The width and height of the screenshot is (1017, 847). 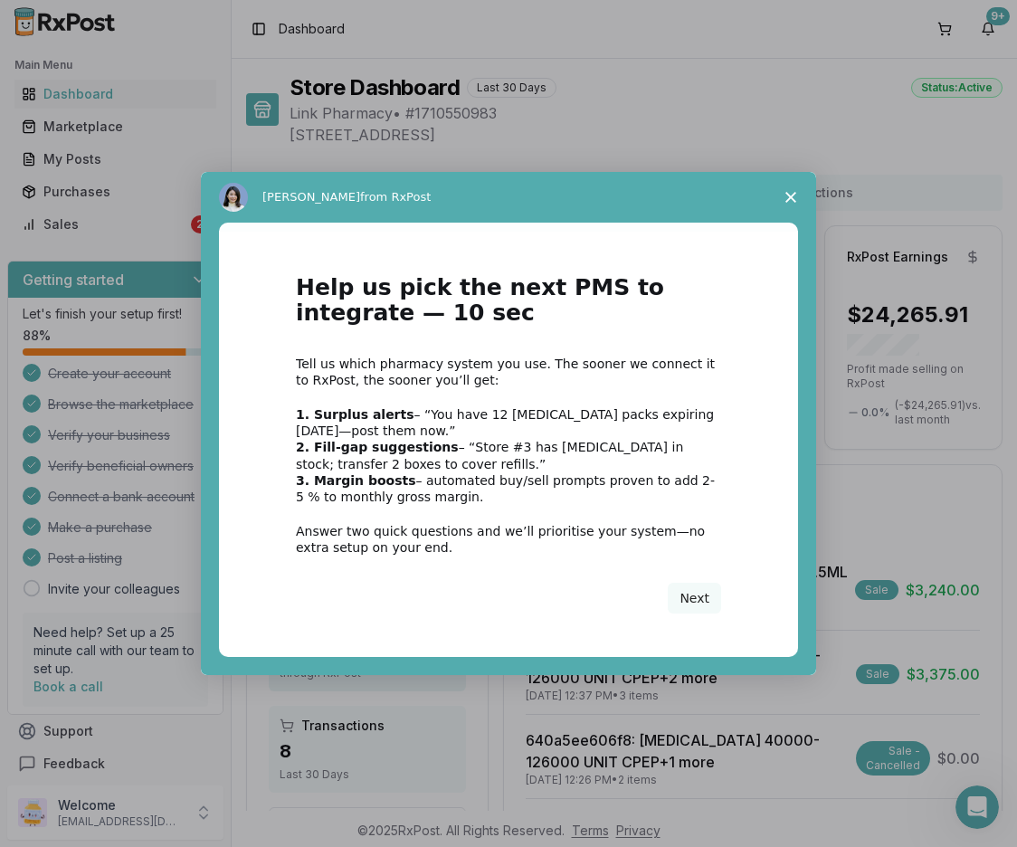 What do you see at coordinates (509, 372) in the screenshot?
I see `div: Tell us which pharmacy system you use. The sooner we connect it to RxPost, the sooner you’ll get:` at bounding box center [509, 372].